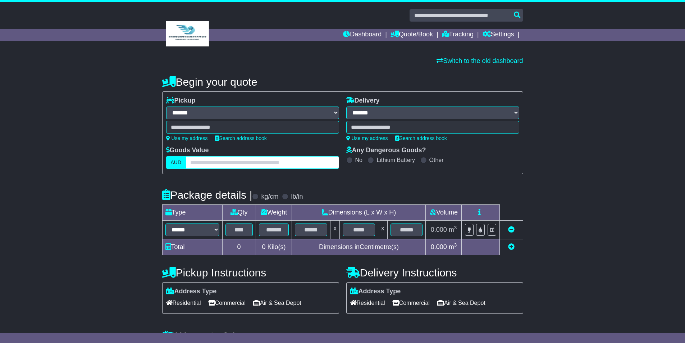 Image resolution: width=685 pixels, height=343 pixels. Describe the element at coordinates (386, 150) in the screenshot. I see `label: Any Dangerous Goods?` at that location.